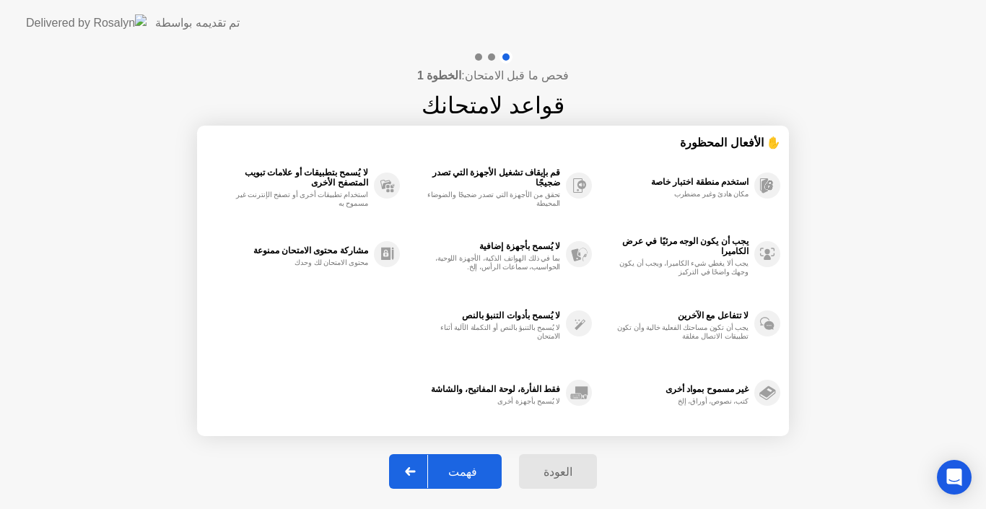  What do you see at coordinates (483, 315) in the screenshot?
I see `div: لا يُسمح بأدوات التنبؤ بالنص` at bounding box center [483, 315].